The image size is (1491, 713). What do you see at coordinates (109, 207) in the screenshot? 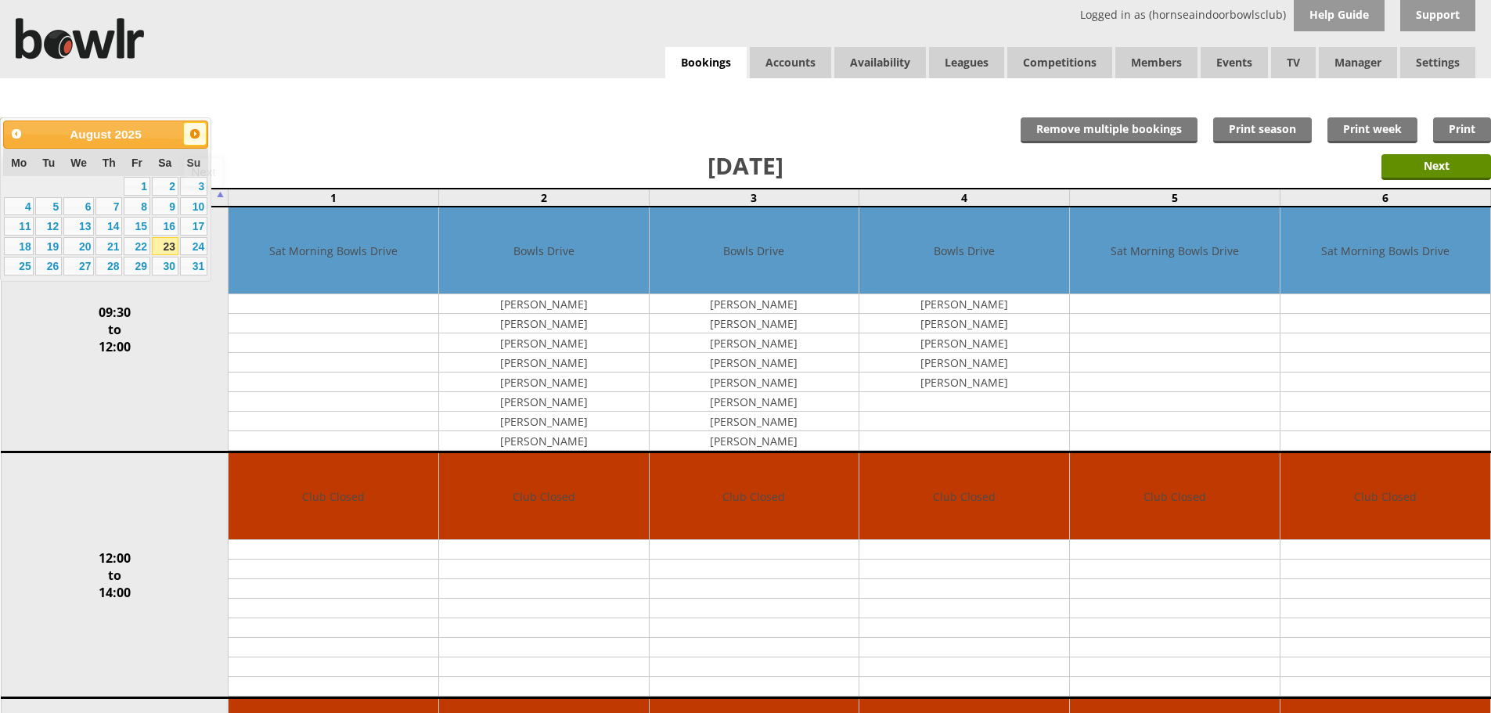
I see `a: 7` at bounding box center [109, 207].